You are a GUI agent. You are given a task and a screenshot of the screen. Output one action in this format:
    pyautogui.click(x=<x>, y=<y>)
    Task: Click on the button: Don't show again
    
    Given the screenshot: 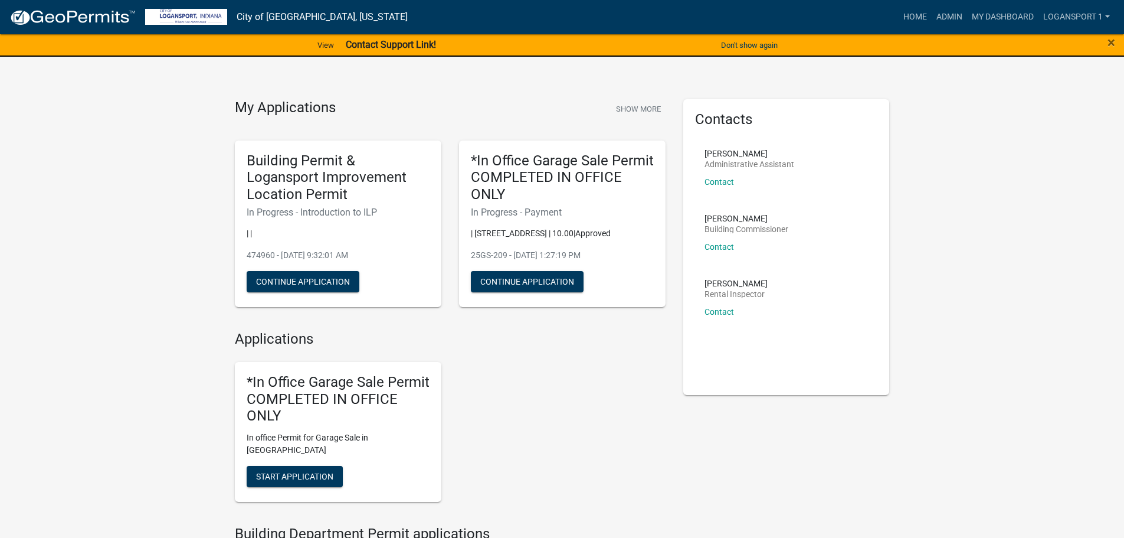 What is the action you would take?
    pyautogui.click(x=750, y=45)
    